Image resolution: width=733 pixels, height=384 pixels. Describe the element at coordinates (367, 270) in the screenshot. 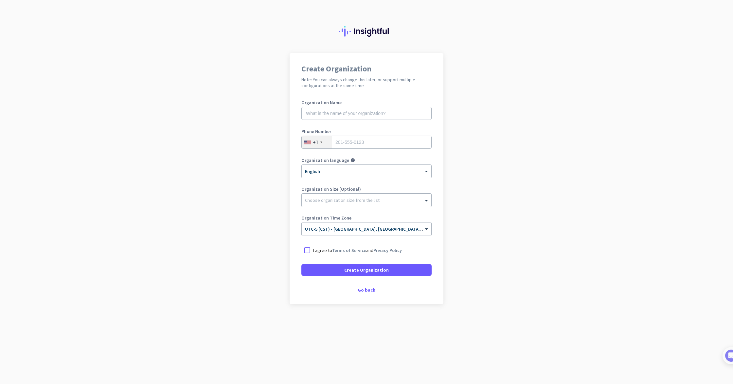

I see `span: Create Organization` at that location.